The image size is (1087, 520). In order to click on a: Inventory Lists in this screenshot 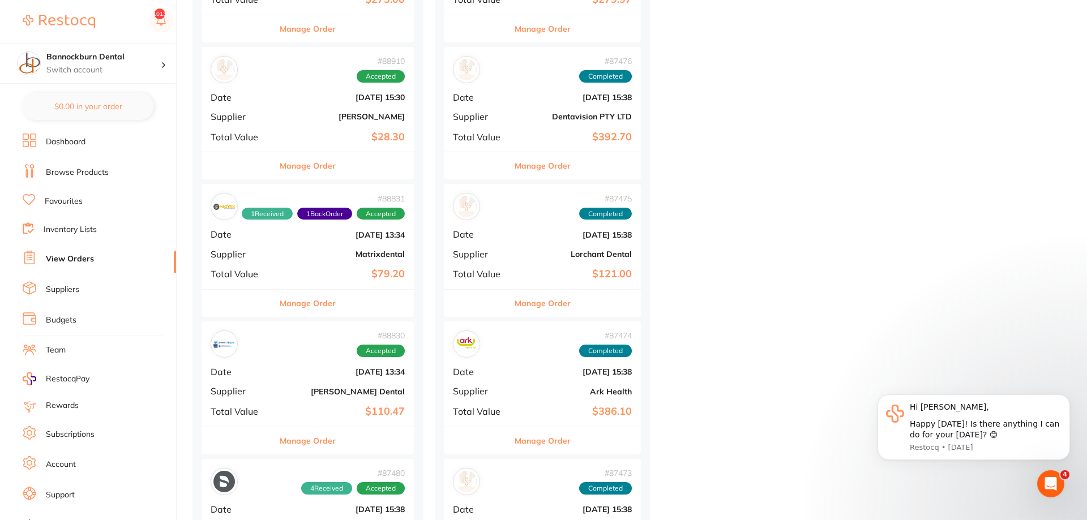, I will do `click(70, 230)`.